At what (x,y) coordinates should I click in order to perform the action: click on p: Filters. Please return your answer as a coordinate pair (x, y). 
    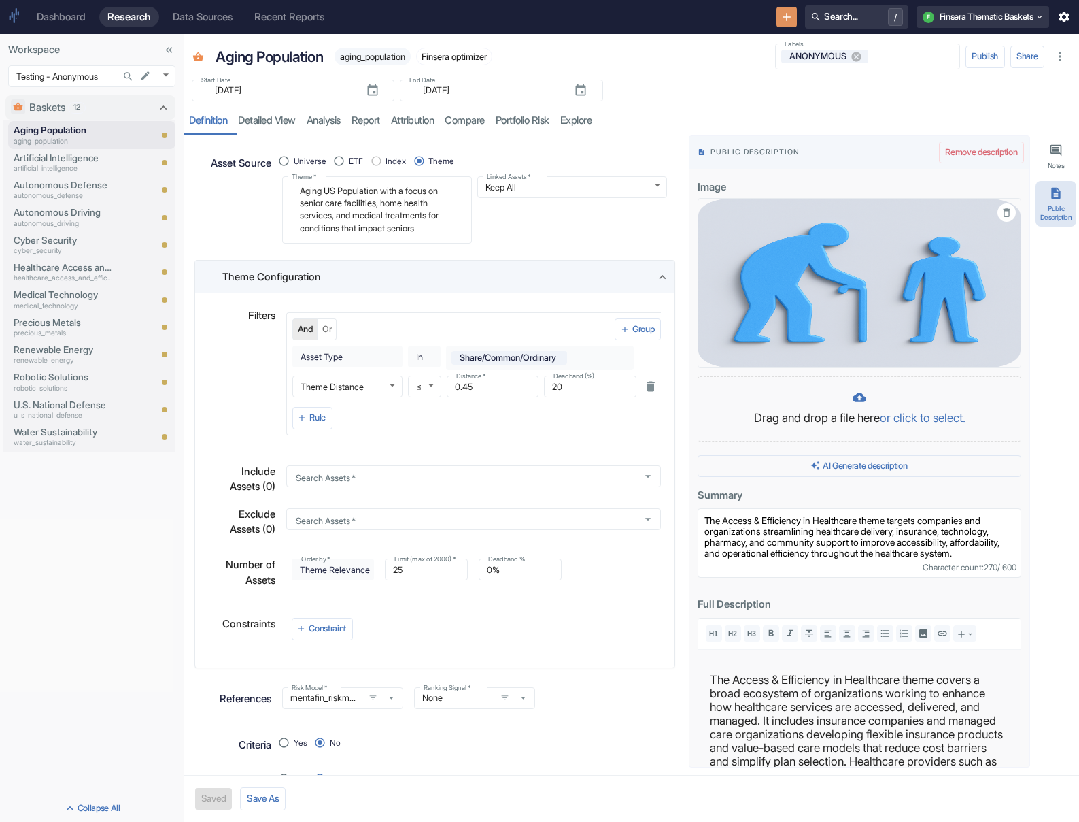
    Looking at the image, I should click on (262, 316).